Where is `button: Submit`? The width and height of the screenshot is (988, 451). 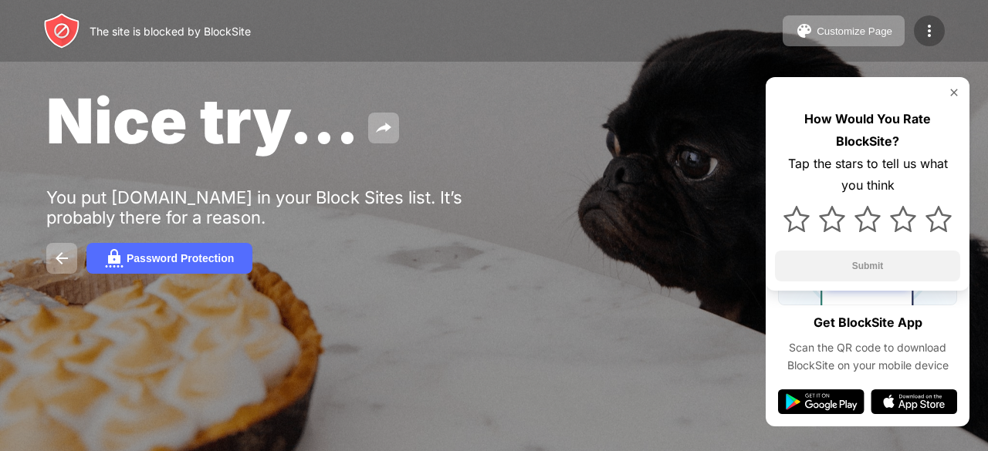
button: Submit is located at coordinates (867, 266).